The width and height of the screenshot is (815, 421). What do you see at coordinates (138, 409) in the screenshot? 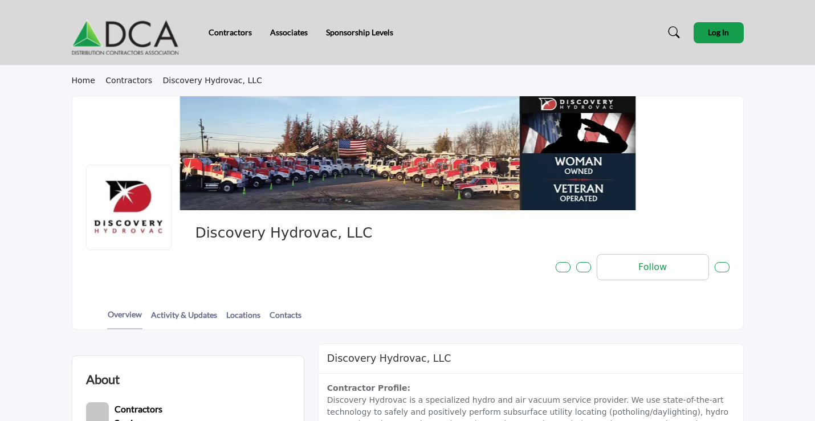
I see `b: Contractors` at bounding box center [138, 409].